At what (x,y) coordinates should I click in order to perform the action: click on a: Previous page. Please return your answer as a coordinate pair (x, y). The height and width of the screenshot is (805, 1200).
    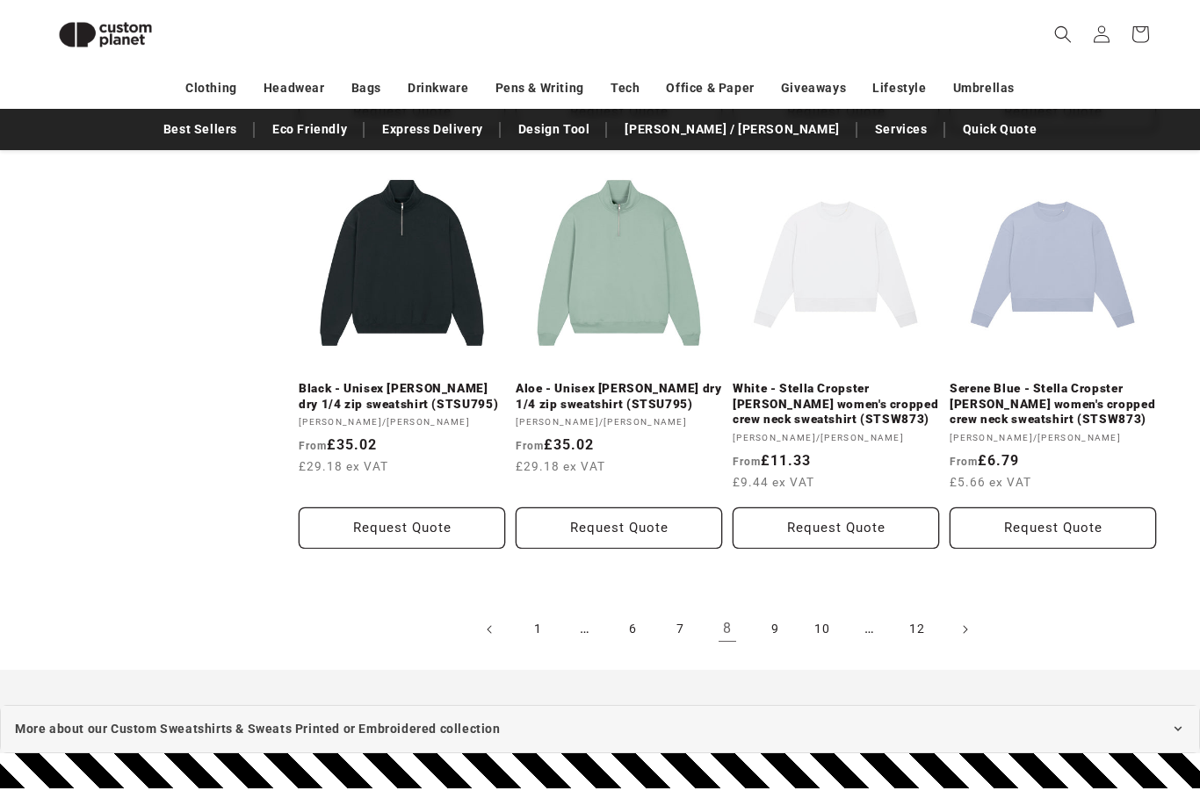
    Looking at the image, I should click on (490, 630).